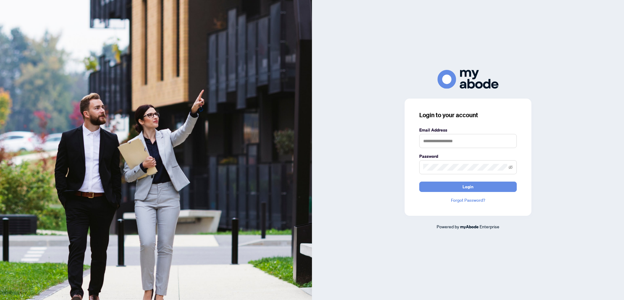 Image resolution: width=624 pixels, height=300 pixels. I want to click on span: eye-invisible, so click(511, 167).